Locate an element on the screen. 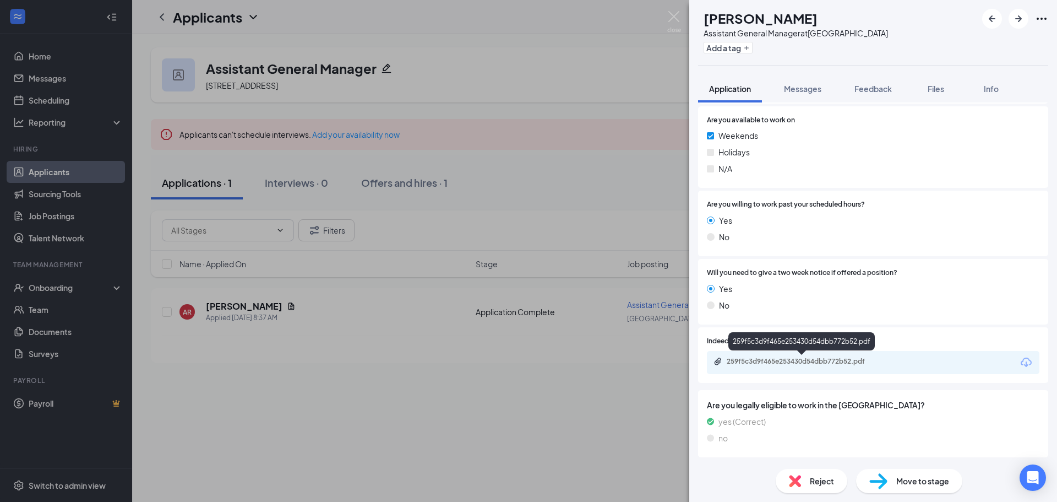 The width and height of the screenshot is (1057, 502). span: Messages is located at coordinates (803, 89).